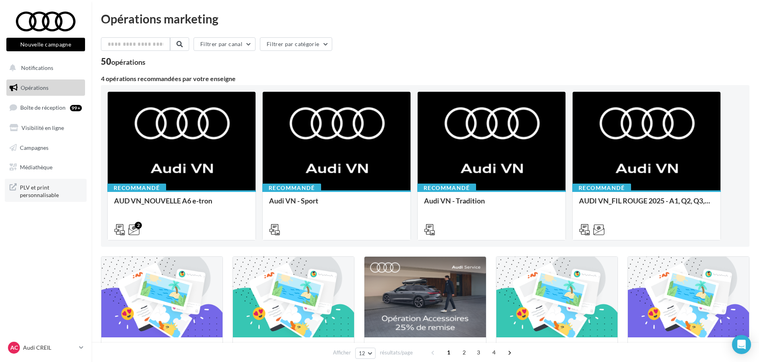 The width and height of the screenshot is (759, 362). Describe the element at coordinates (491, 205) in the screenshot. I see `div: Audi VN - Tradition` at that location.